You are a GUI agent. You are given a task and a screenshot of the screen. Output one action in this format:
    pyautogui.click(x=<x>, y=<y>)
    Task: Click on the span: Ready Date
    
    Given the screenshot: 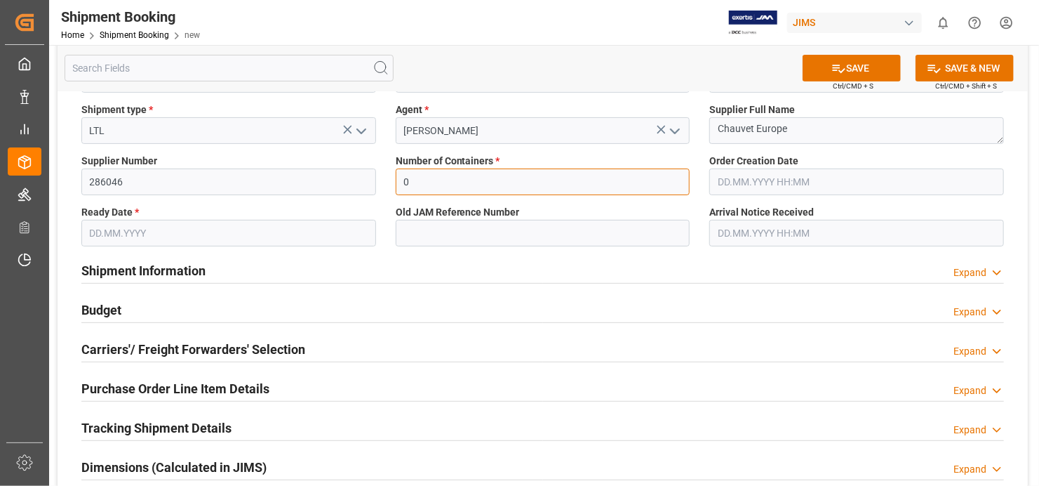 What is the action you would take?
    pyautogui.click(x=110, y=212)
    